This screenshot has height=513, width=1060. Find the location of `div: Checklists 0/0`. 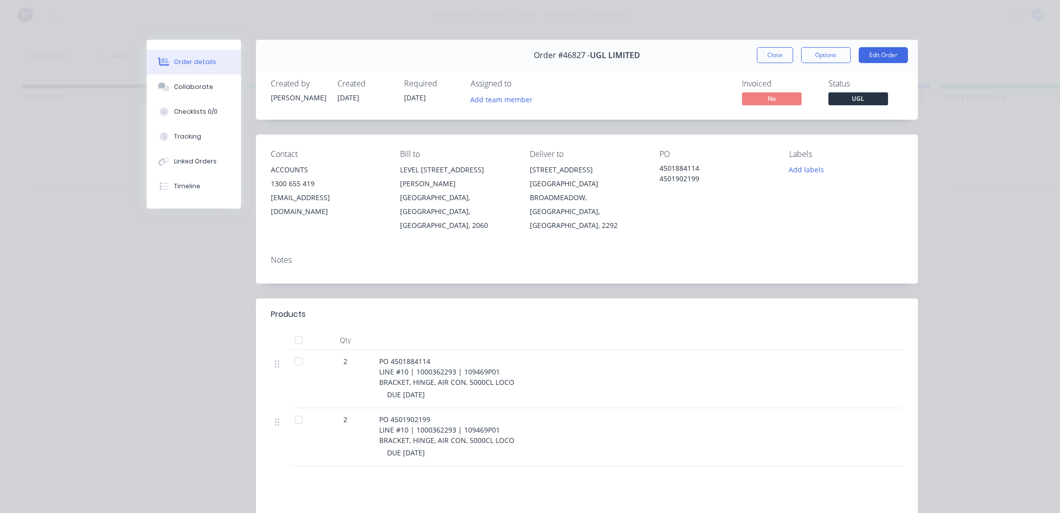

div: Checklists 0/0 is located at coordinates (196, 112).